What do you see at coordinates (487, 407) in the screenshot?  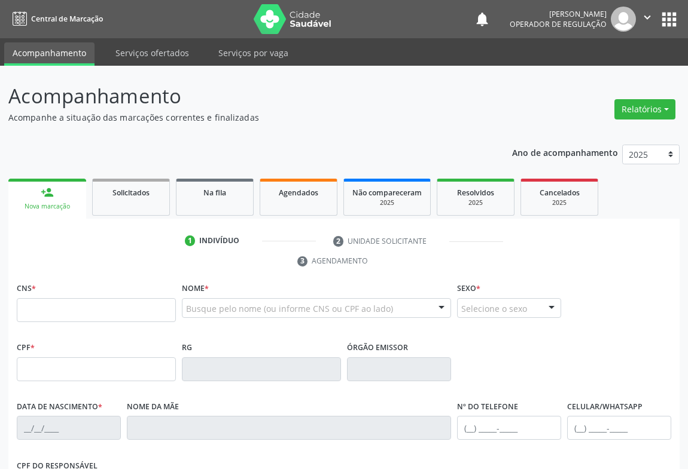 I see `label: Nº do Telefone` at bounding box center [487, 407].